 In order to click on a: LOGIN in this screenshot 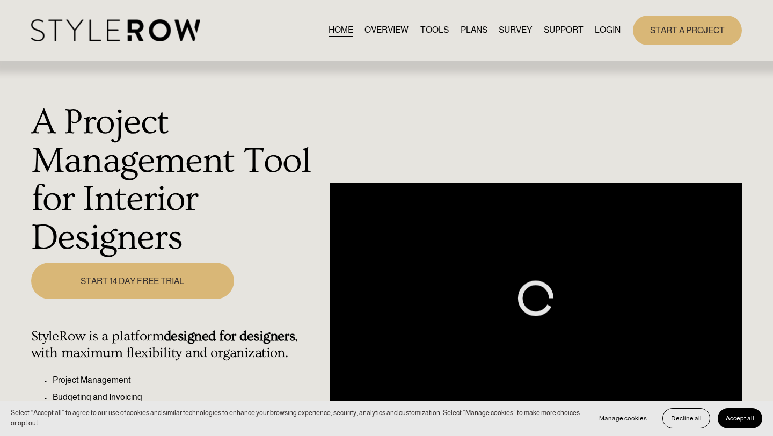, I will do `click(608, 30)`.